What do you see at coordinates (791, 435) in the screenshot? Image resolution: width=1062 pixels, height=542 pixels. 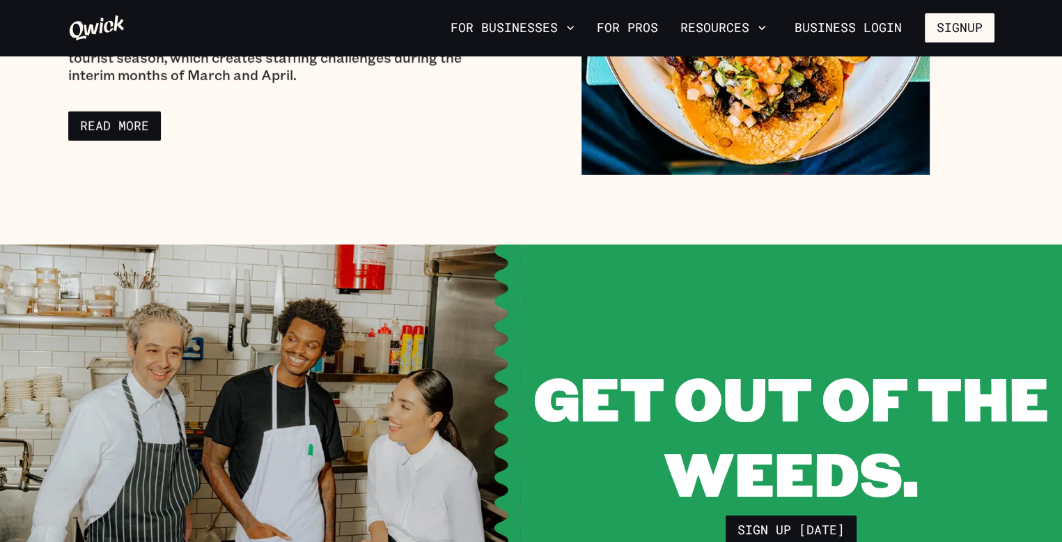 I see `span: GET OUT OF THE WEEDS.` at bounding box center [791, 435].